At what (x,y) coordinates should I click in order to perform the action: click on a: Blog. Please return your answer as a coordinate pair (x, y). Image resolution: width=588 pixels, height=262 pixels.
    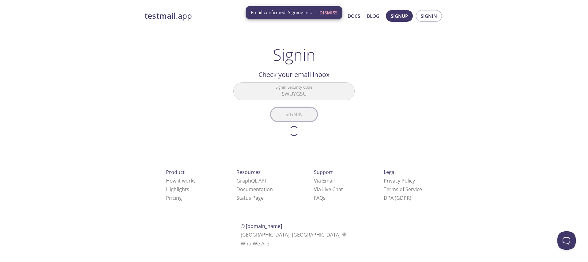
    Looking at the image, I should click on (373, 16).